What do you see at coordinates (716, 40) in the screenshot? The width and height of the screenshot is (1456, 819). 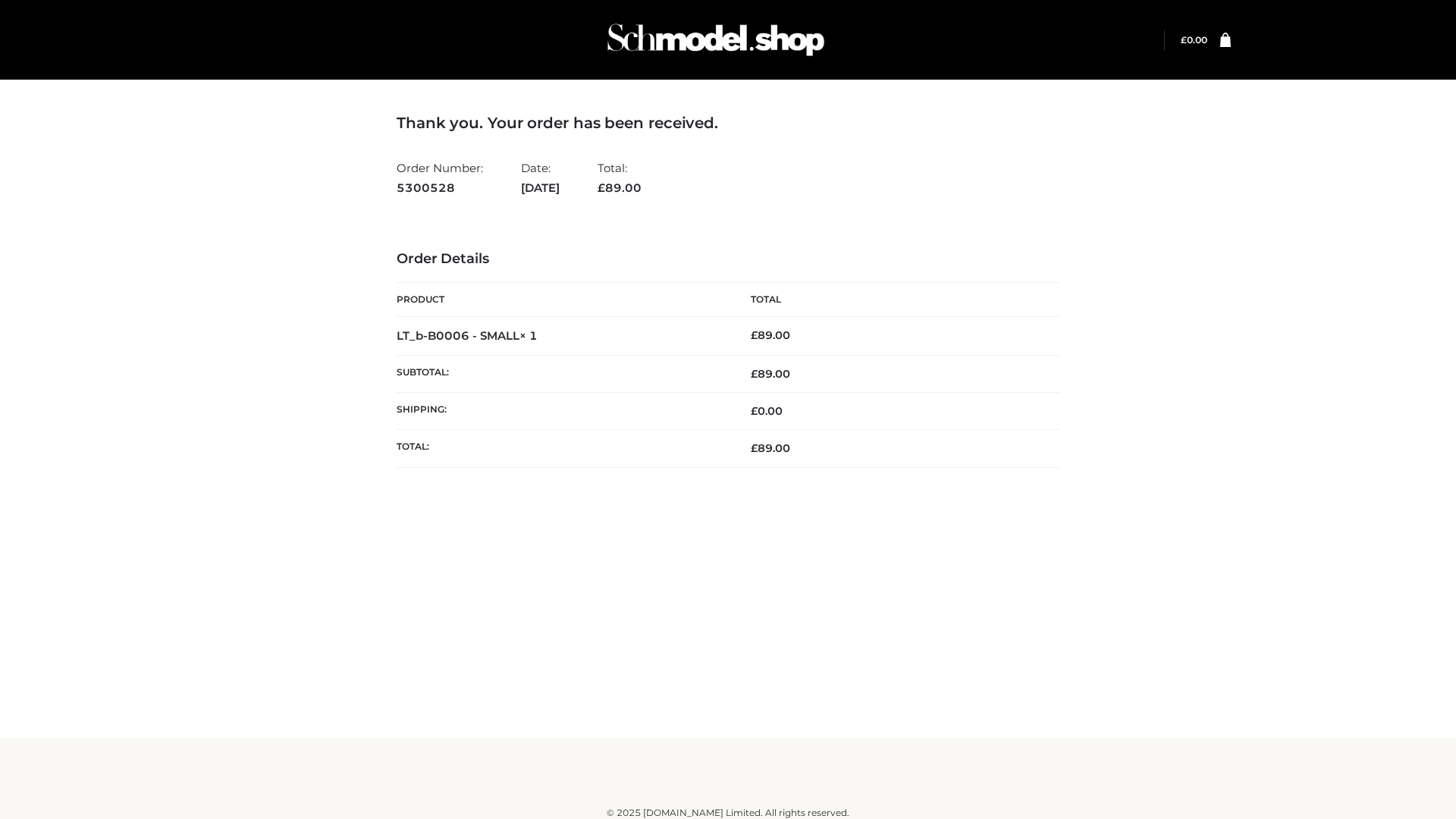 I see `a: Schmodel Admin 964` at bounding box center [716, 40].